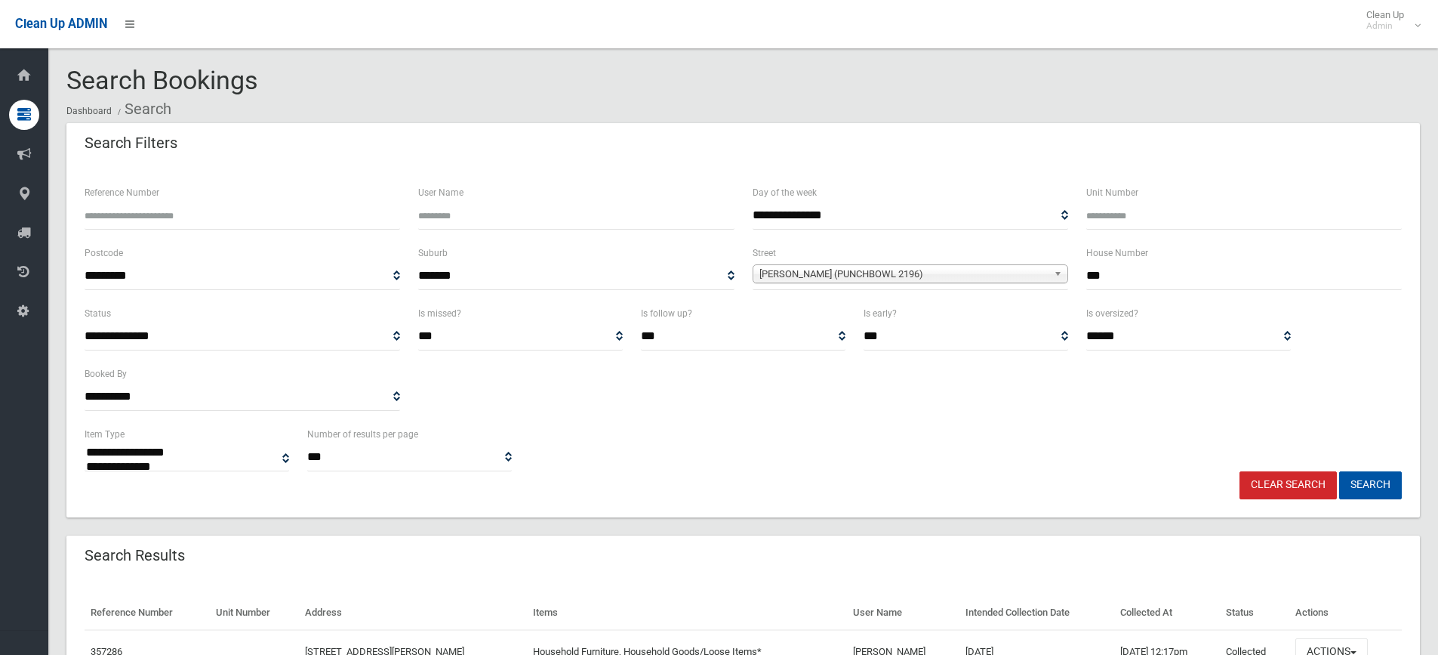 This screenshot has width=1438, height=655. What do you see at coordinates (1370, 485) in the screenshot?
I see `button: Search` at bounding box center [1370, 485].